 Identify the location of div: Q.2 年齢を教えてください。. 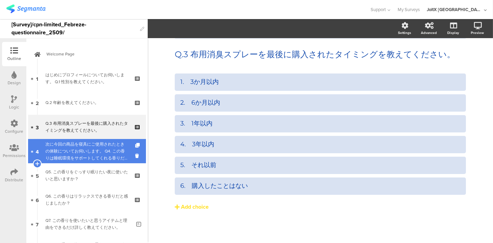
(87, 103).